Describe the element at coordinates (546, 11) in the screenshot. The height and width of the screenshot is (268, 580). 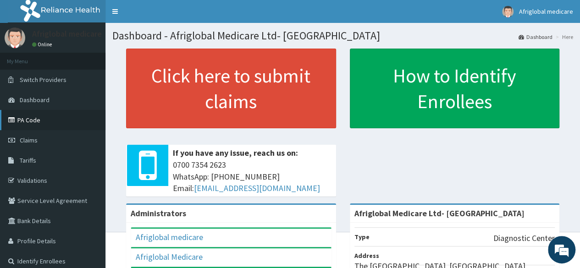
I see `span: Afriglobal medicare` at that location.